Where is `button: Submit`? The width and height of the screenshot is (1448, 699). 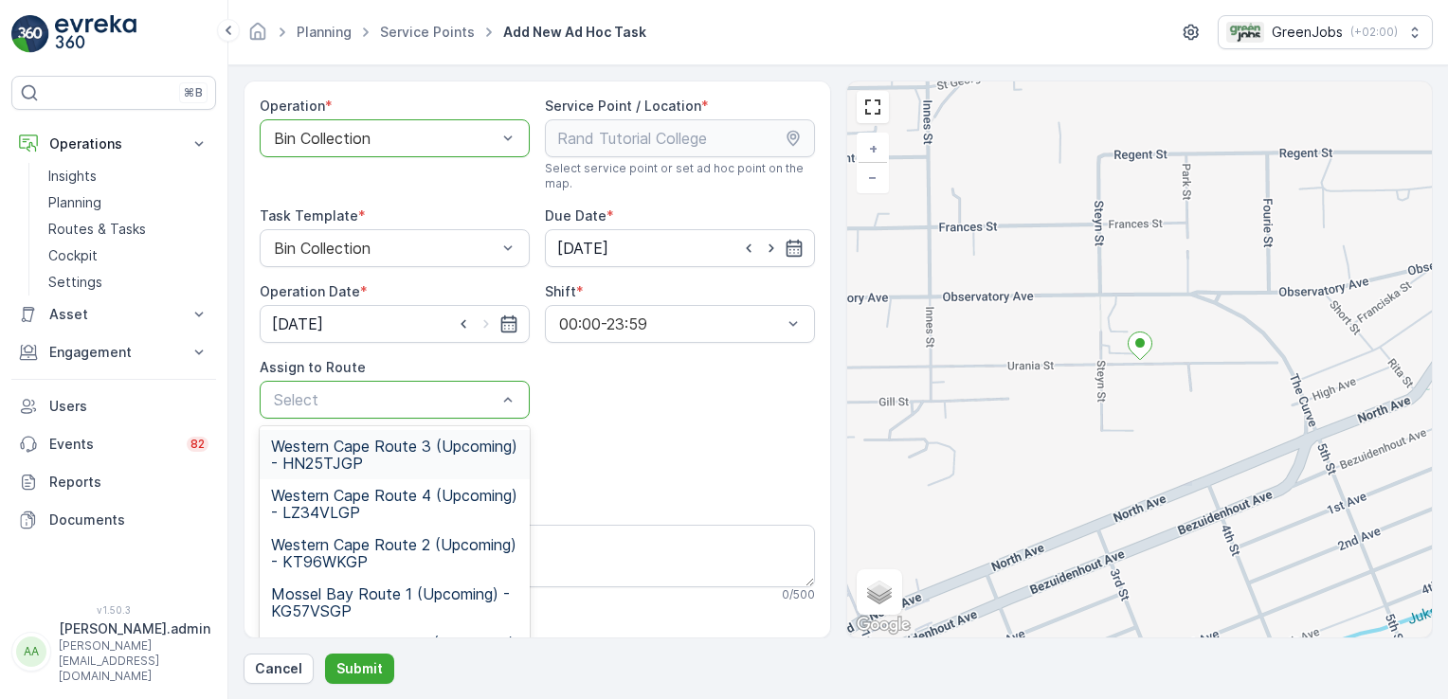 button: Submit is located at coordinates (359, 669).